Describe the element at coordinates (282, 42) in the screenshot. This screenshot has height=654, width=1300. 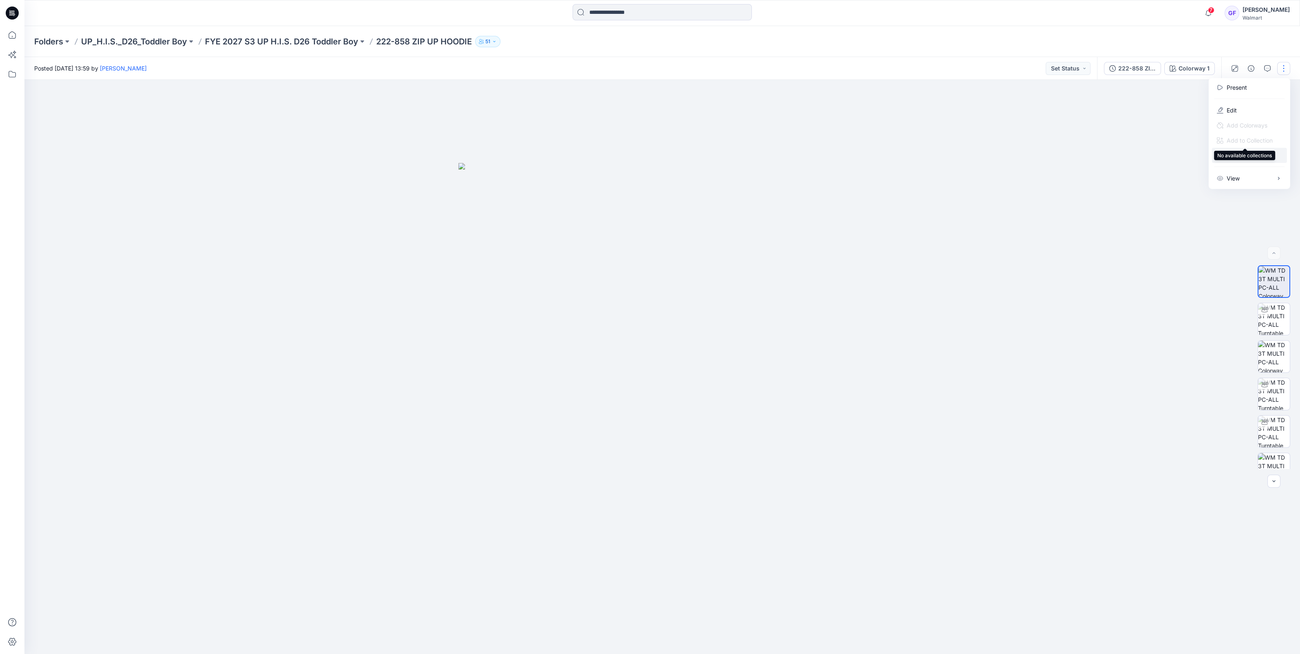
I see `p: FYE 2027 S3 UP H.I.S. D26 Toddler Boy` at that location.